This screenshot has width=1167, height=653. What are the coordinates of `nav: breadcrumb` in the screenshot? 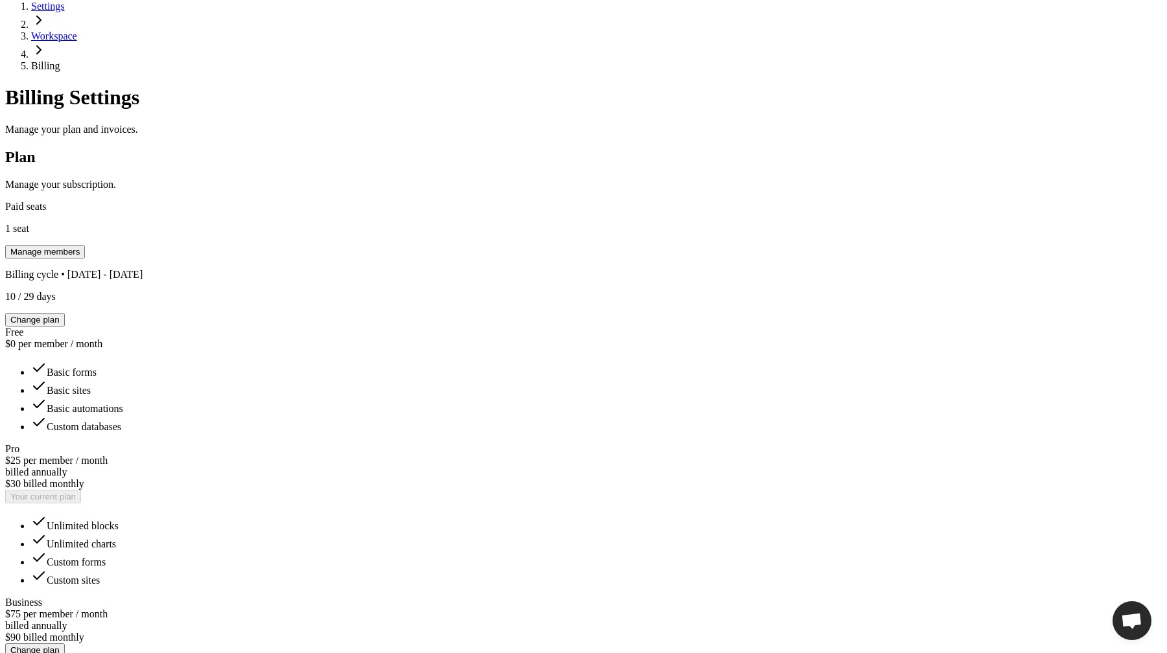 It's located at (583, 36).